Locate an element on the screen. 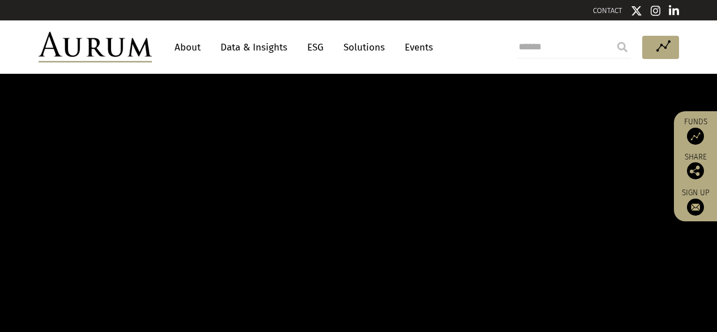  img: Aurum is located at coordinates (95, 47).